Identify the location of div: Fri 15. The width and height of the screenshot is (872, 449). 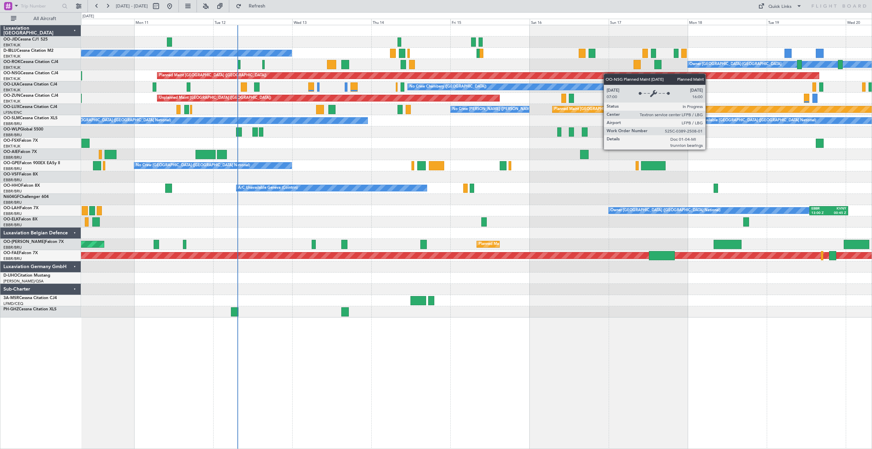
(490, 22).